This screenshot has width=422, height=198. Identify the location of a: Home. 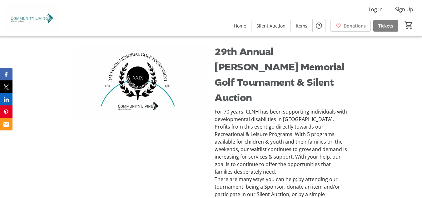
(240, 26).